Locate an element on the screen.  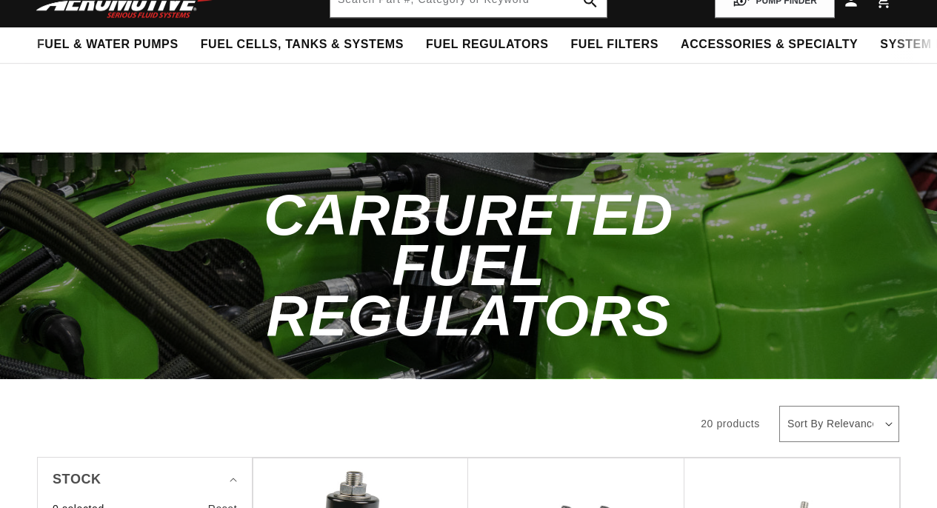
summary: Accessories & Specialty is located at coordinates (769, 44).